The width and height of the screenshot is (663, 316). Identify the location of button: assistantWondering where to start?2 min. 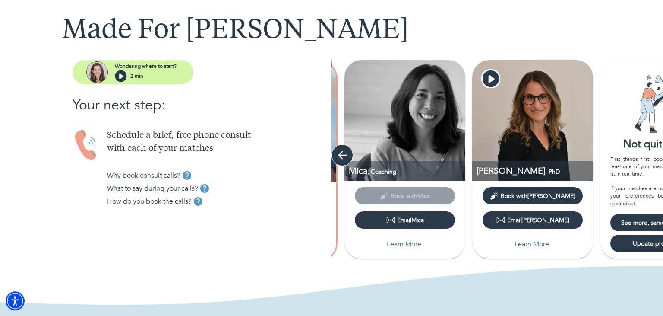
(133, 72).